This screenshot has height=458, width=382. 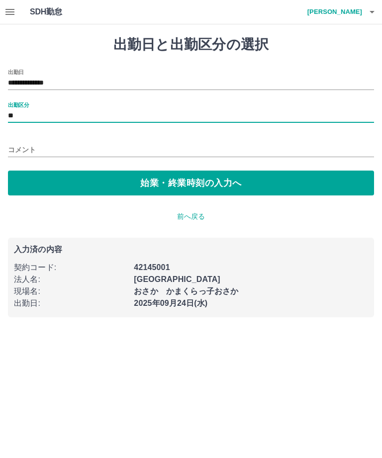 What do you see at coordinates (152, 267) in the screenshot?
I see `b: 42145001` at bounding box center [152, 267].